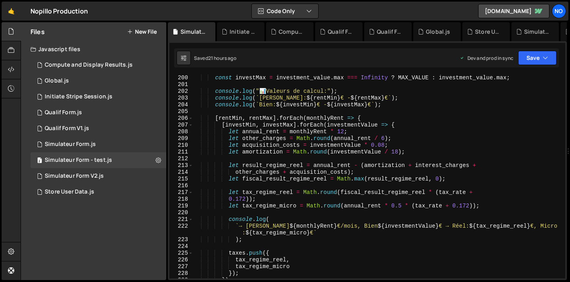 The image size is (570, 282). I want to click on div: 206, so click(181, 118).